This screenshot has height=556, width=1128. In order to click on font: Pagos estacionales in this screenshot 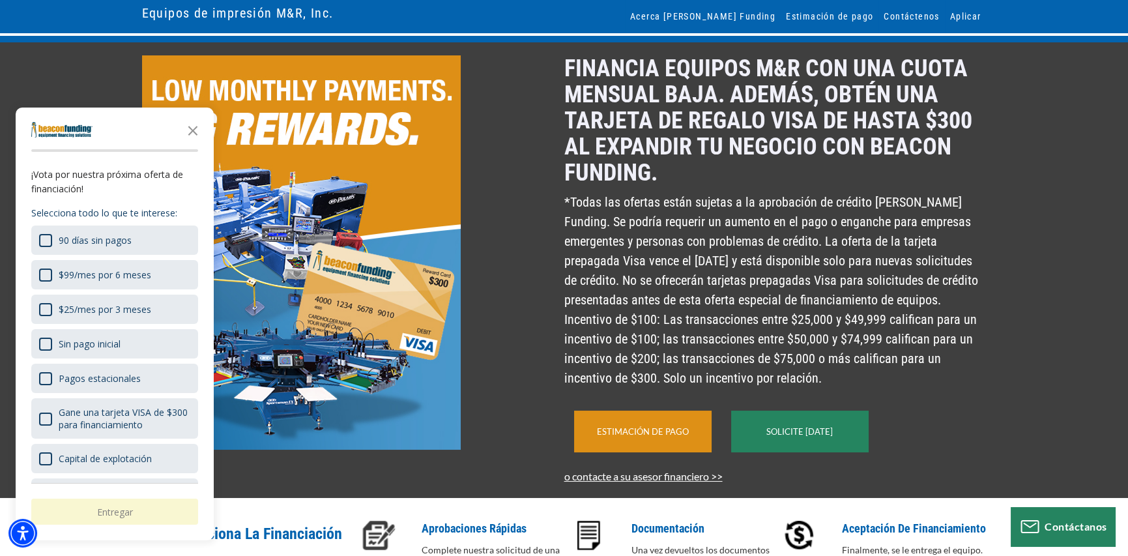, I will do `click(100, 378)`.